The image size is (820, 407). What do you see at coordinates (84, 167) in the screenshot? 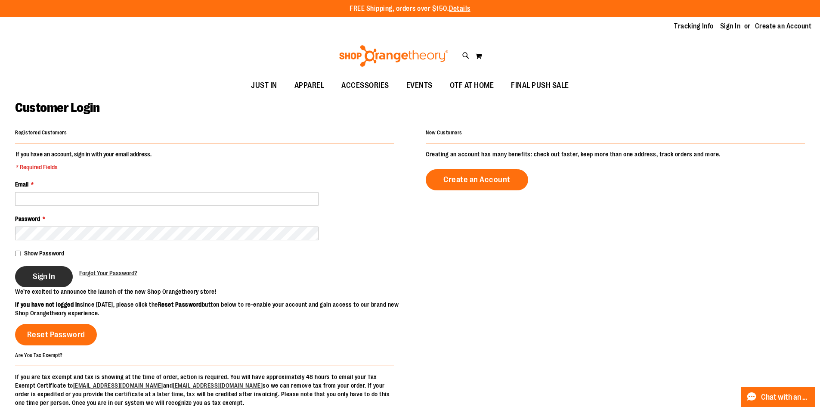
I see `span: * Required Fields` at bounding box center [84, 167].